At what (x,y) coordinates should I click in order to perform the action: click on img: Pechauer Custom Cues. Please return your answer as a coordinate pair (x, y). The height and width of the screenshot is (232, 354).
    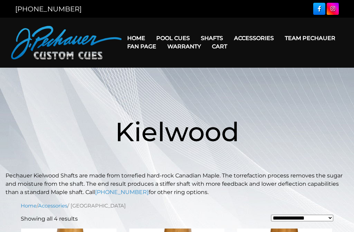
    Looking at the image, I should click on (66, 42).